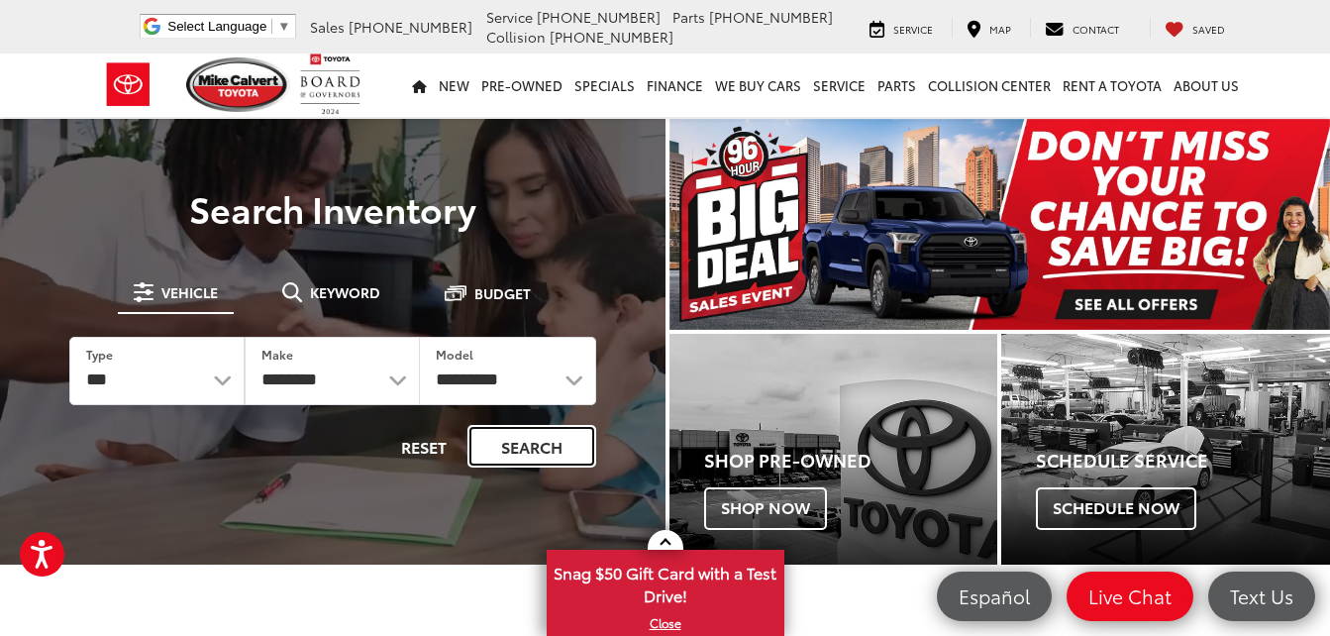  I want to click on span: Saved, so click(1208, 29).